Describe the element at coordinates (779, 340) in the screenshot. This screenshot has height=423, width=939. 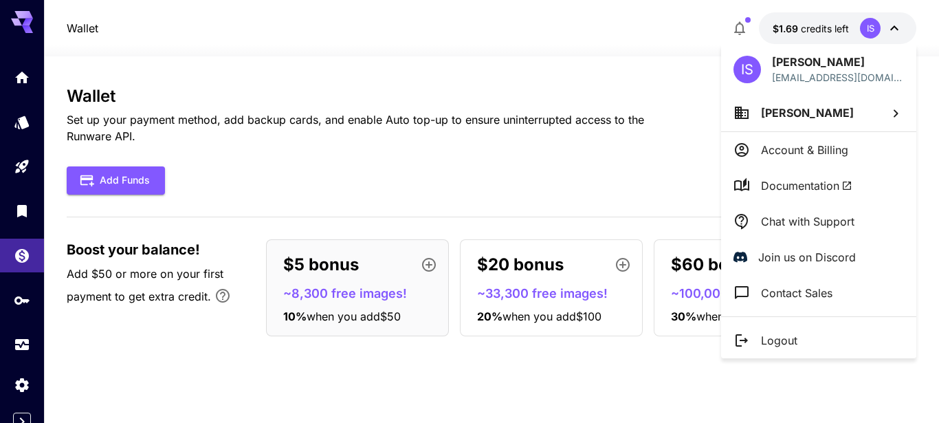
I see `p: Logout` at that location.